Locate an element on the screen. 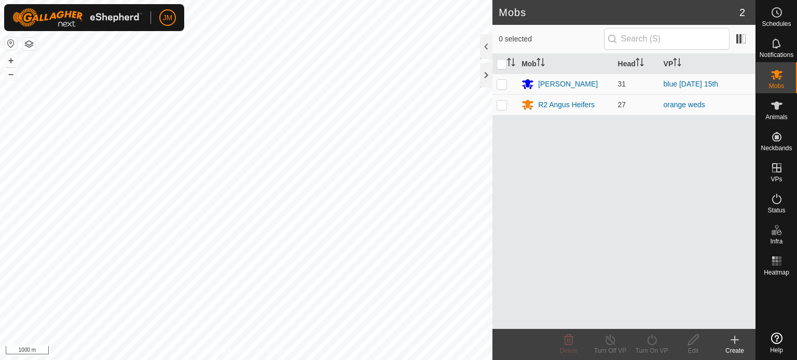  span: VPs is located at coordinates (776, 179).